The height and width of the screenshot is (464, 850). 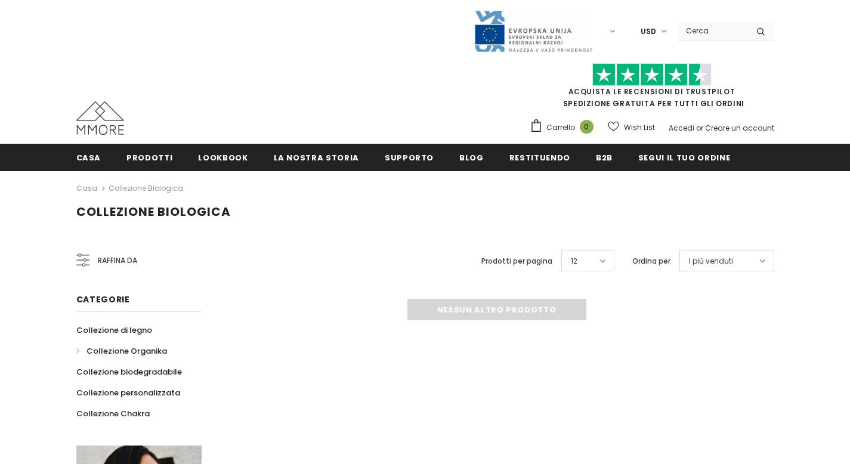 What do you see at coordinates (222, 157) in the screenshot?
I see `span: Lookbook` at bounding box center [222, 157].